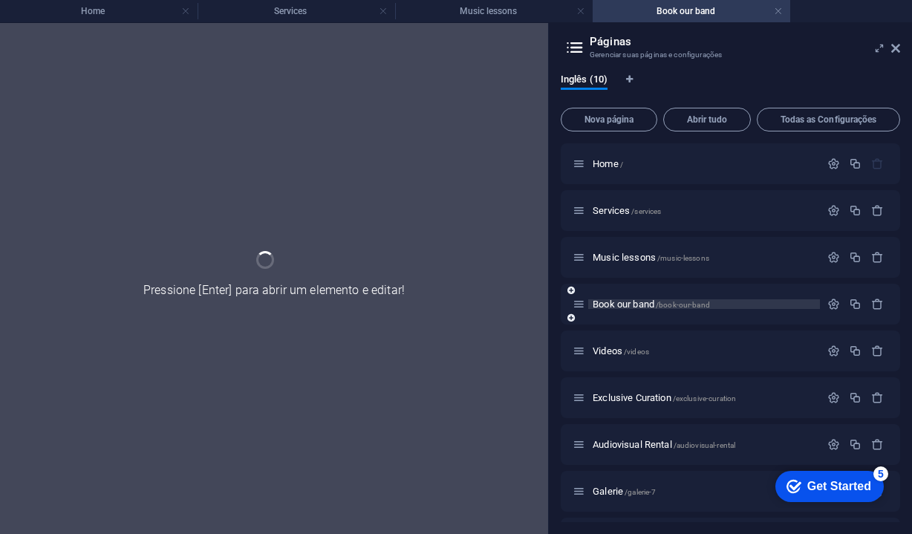 This screenshot has width=912, height=534. Describe the element at coordinates (730, 88) in the screenshot. I see `div: Guia de Idiomas` at that location.